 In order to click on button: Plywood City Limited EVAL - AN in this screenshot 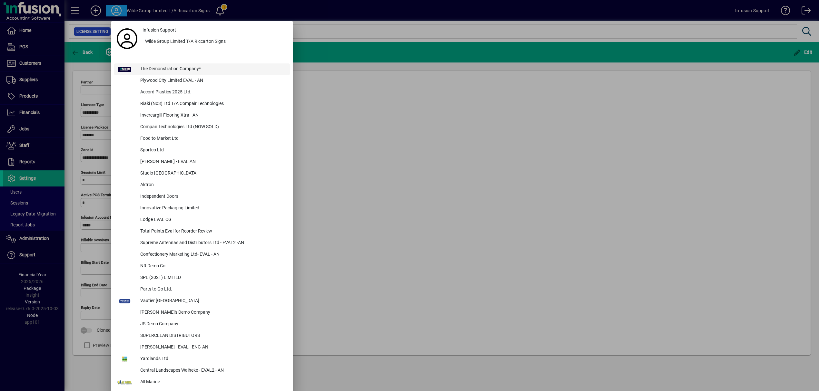, I will do `click(202, 81)`.